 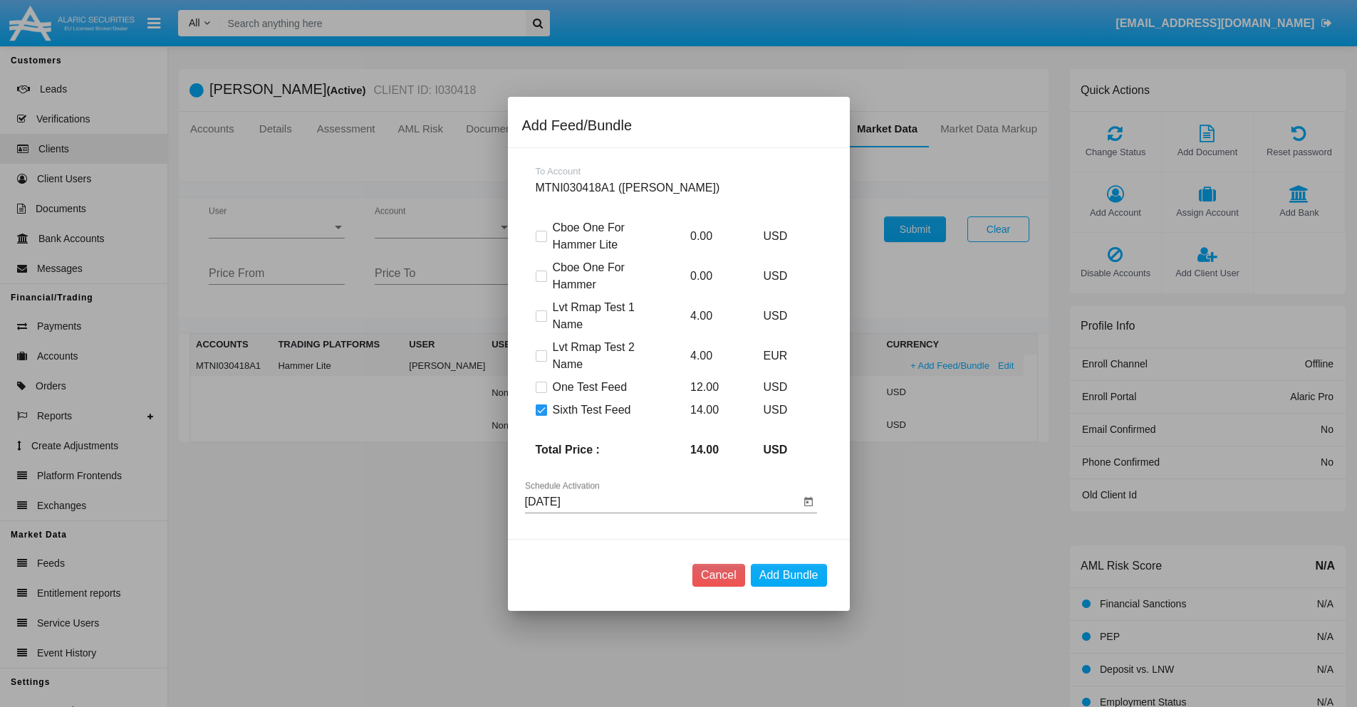 What do you see at coordinates (712, 387) in the screenshot?
I see `p: 12.00` at bounding box center [712, 387].